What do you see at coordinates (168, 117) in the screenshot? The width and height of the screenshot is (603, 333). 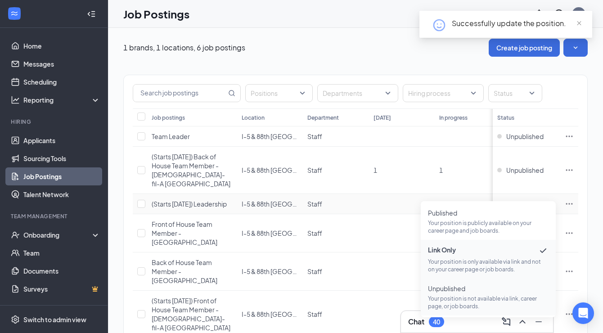 I see `div: Job postings` at bounding box center [168, 117].